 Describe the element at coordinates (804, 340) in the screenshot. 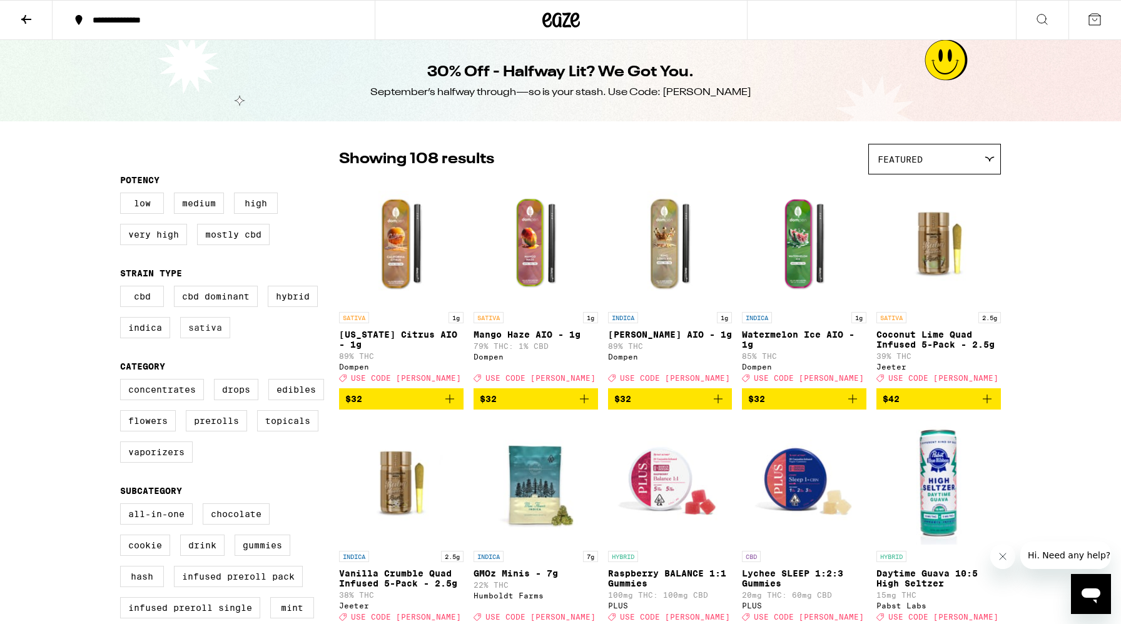

I see `p: Watermelon Ice AIO - 1g` at that location.